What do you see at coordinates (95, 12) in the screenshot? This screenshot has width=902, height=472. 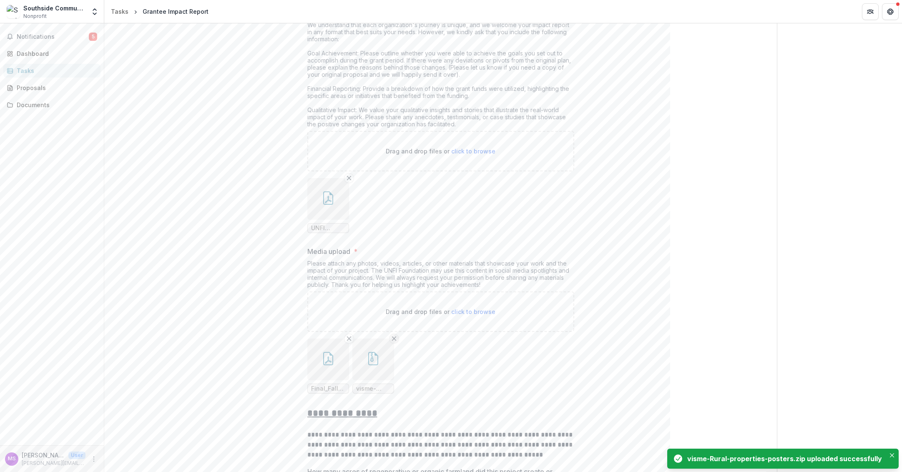 I see `button: Open entity switcher` at bounding box center [95, 12].